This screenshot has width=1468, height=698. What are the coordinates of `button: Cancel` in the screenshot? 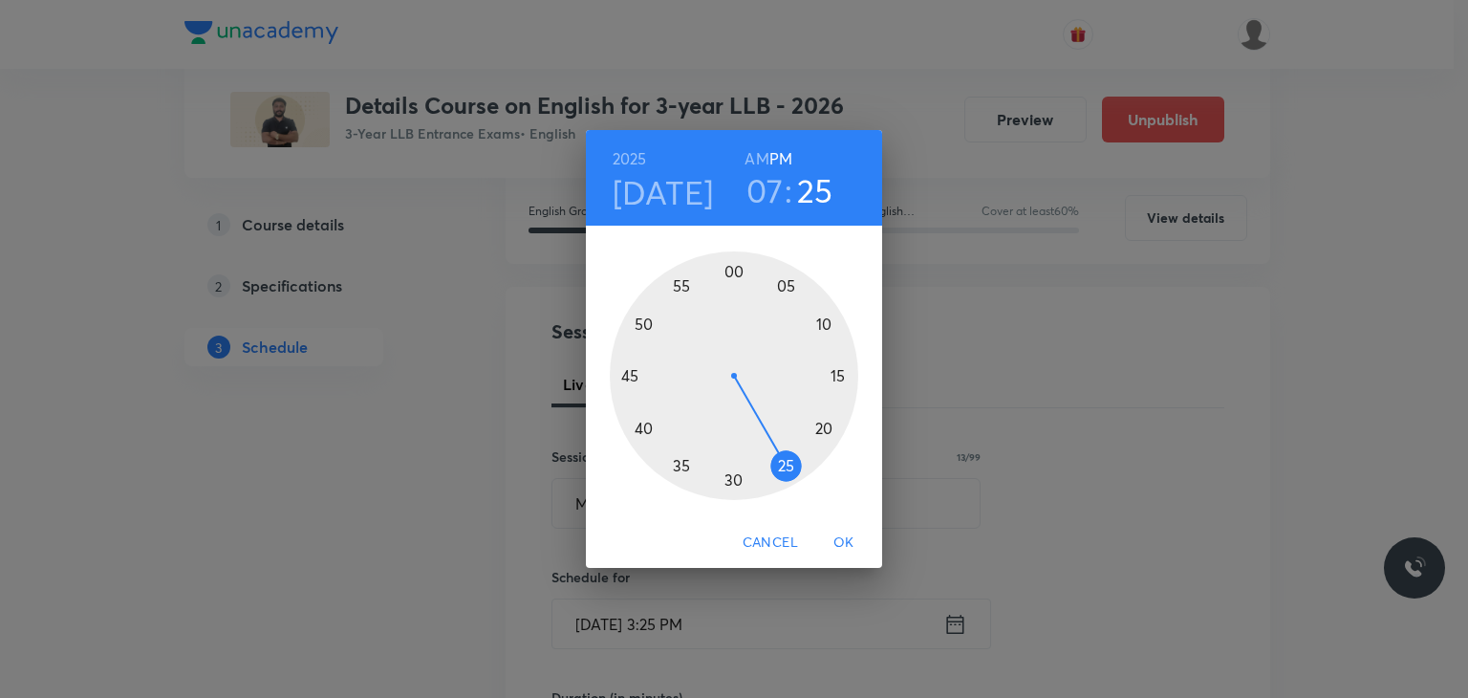 It's located at (770, 542).